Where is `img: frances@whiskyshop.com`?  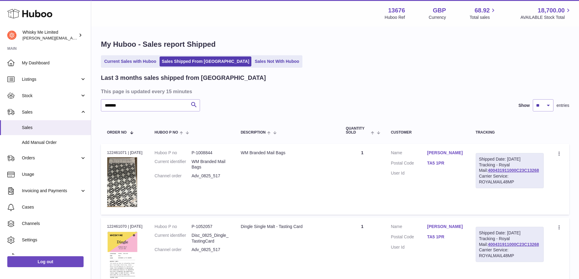 img: frances@whiskyshop.com is located at coordinates (12, 35).